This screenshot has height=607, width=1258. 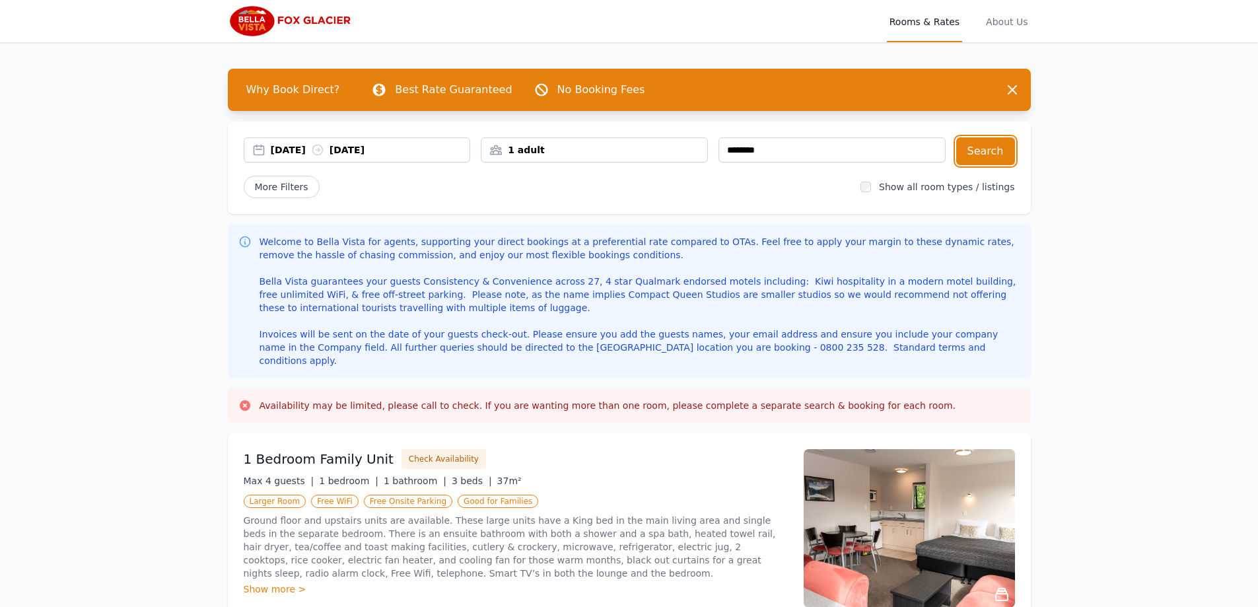 What do you see at coordinates (608, 406) in the screenshot?
I see `h3: Availability may be limited, please call to check. If you are wanting more than one room, please ...` at bounding box center [608, 406].